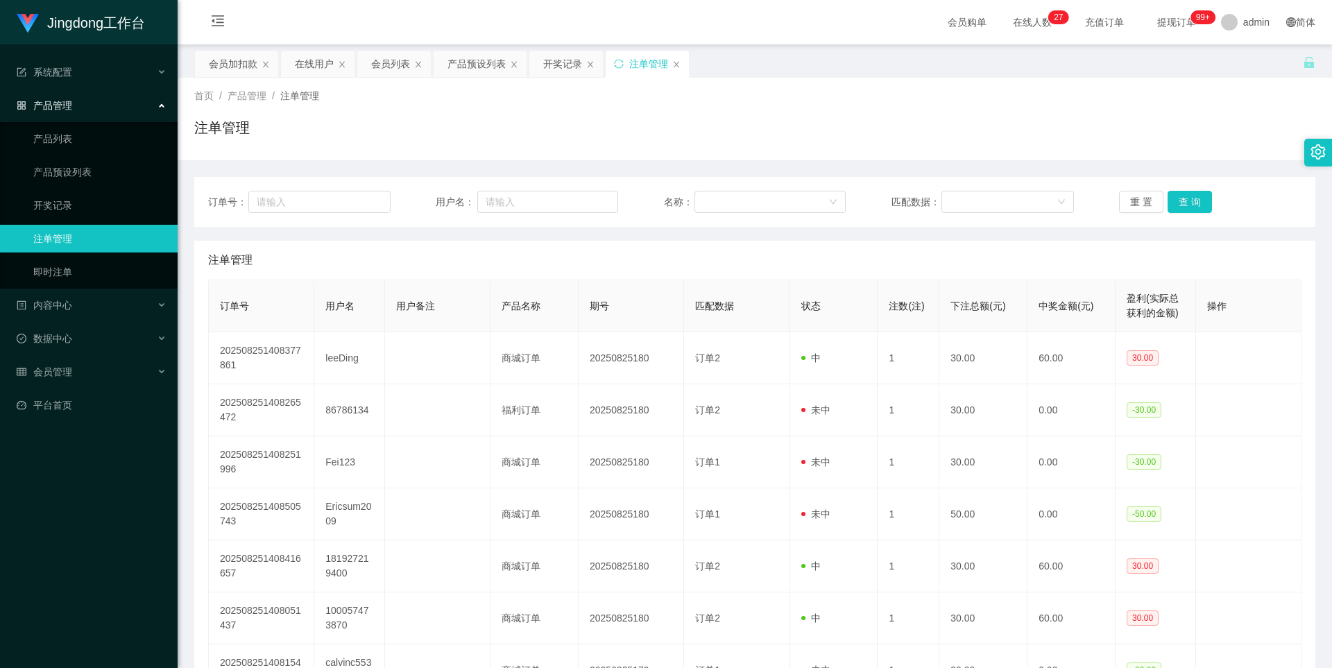 This screenshot has width=1332, height=668. Describe the element at coordinates (917, 202) in the screenshot. I see `span: 匹配数据：` at that location.